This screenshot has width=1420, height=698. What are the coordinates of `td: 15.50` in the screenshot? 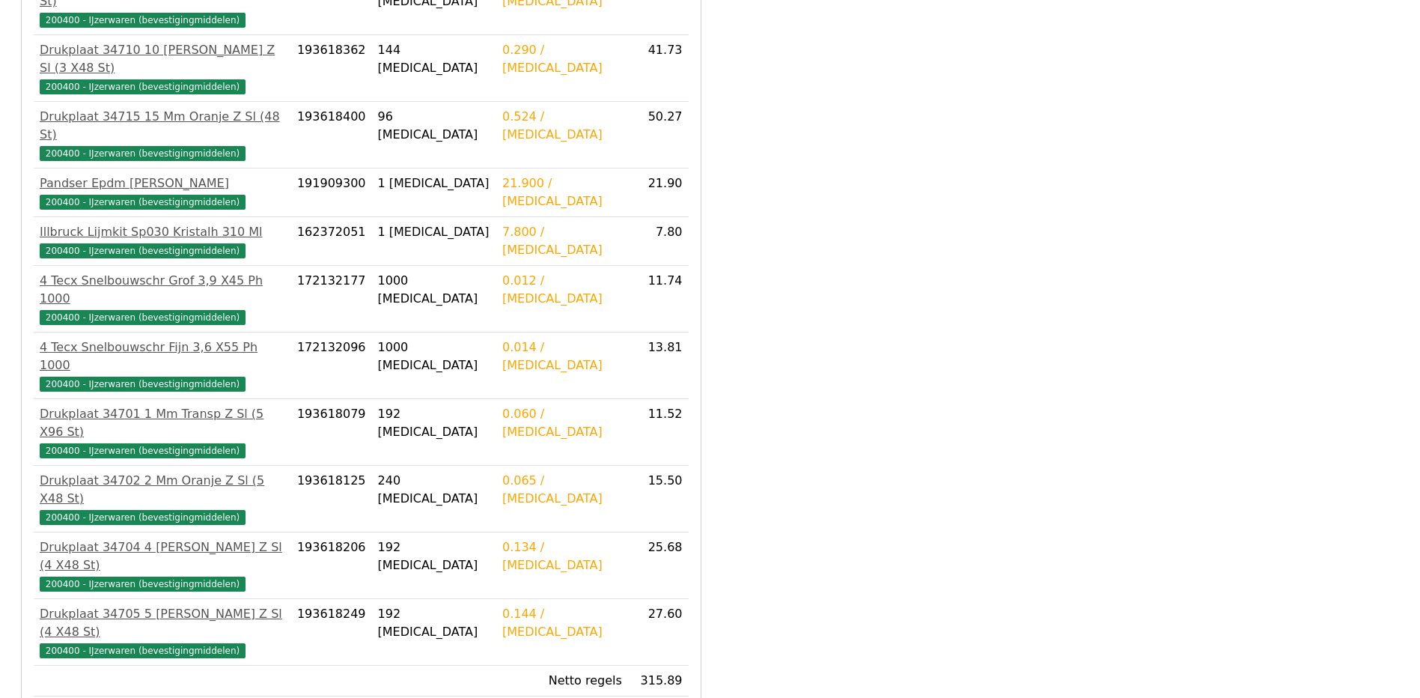 It's located at (658, 499).